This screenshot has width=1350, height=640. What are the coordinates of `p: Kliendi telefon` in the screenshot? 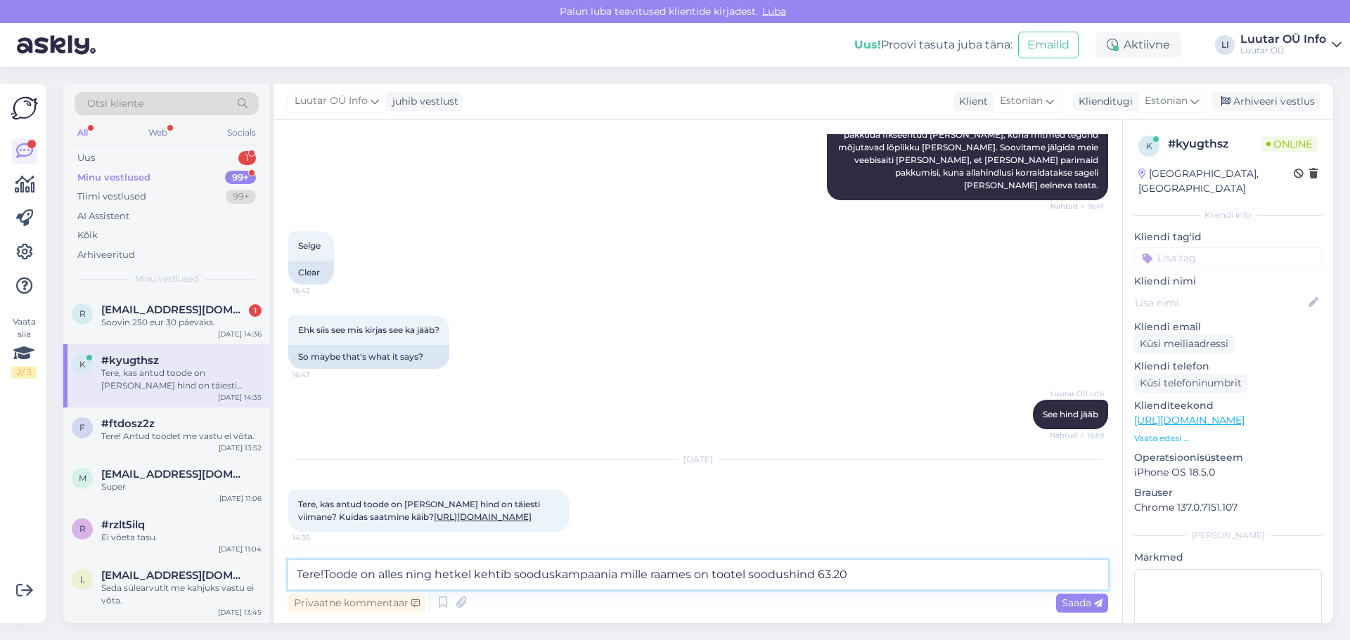 It's located at (1228, 366).